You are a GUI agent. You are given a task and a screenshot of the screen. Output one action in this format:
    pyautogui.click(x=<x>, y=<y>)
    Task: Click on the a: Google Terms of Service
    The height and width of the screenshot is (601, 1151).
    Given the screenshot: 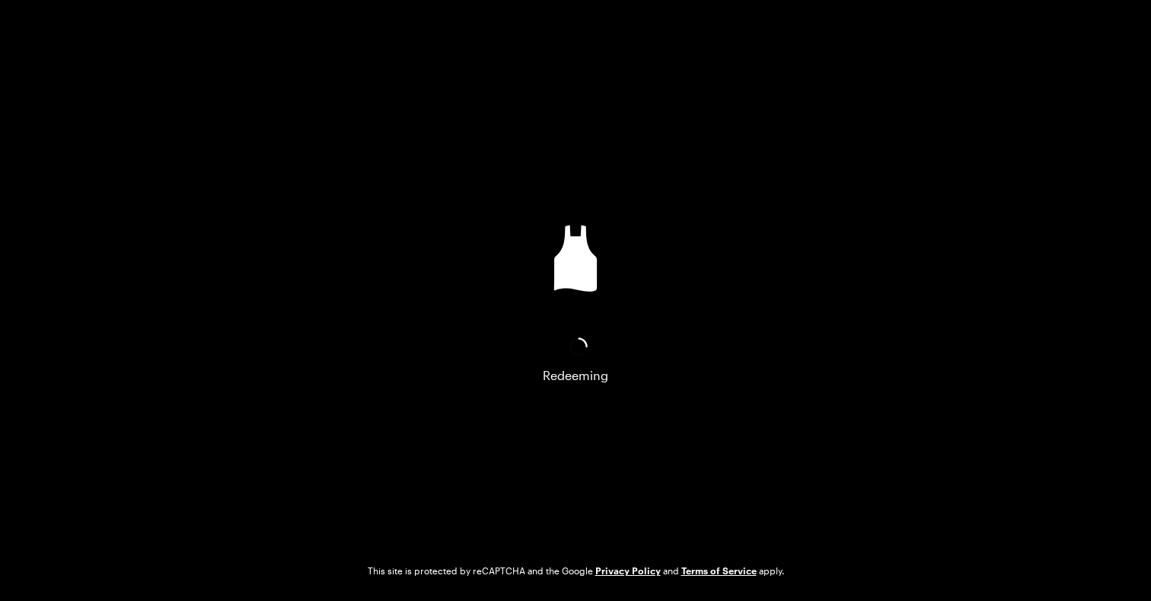 What is the action you would take?
    pyautogui.click(x=719, y=570)
    